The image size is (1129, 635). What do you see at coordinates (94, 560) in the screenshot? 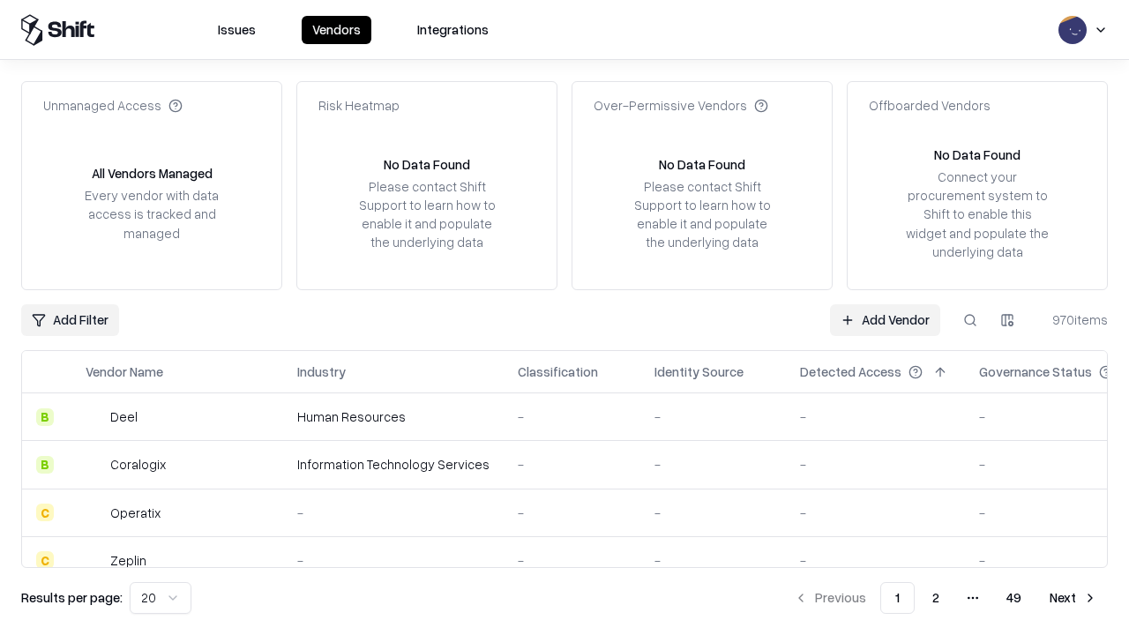
I see `img: Zeplin` at bounding box center [94, 560].